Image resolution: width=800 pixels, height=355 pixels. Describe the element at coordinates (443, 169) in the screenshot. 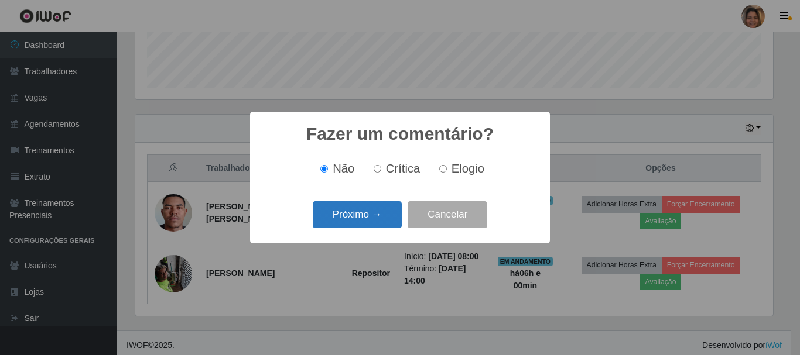

I see `input: Elogio` at that location.